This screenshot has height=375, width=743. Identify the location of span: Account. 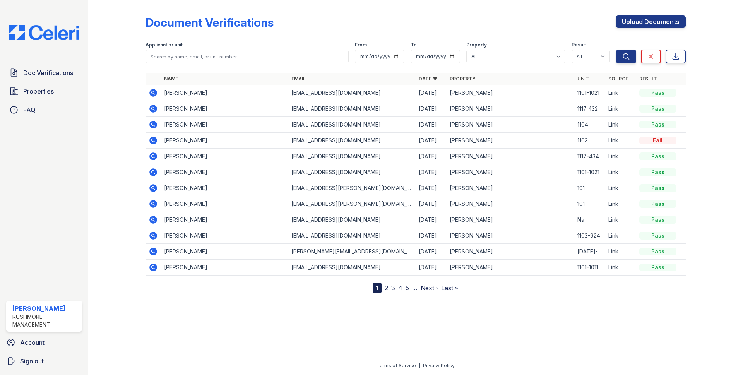
(32, 342).